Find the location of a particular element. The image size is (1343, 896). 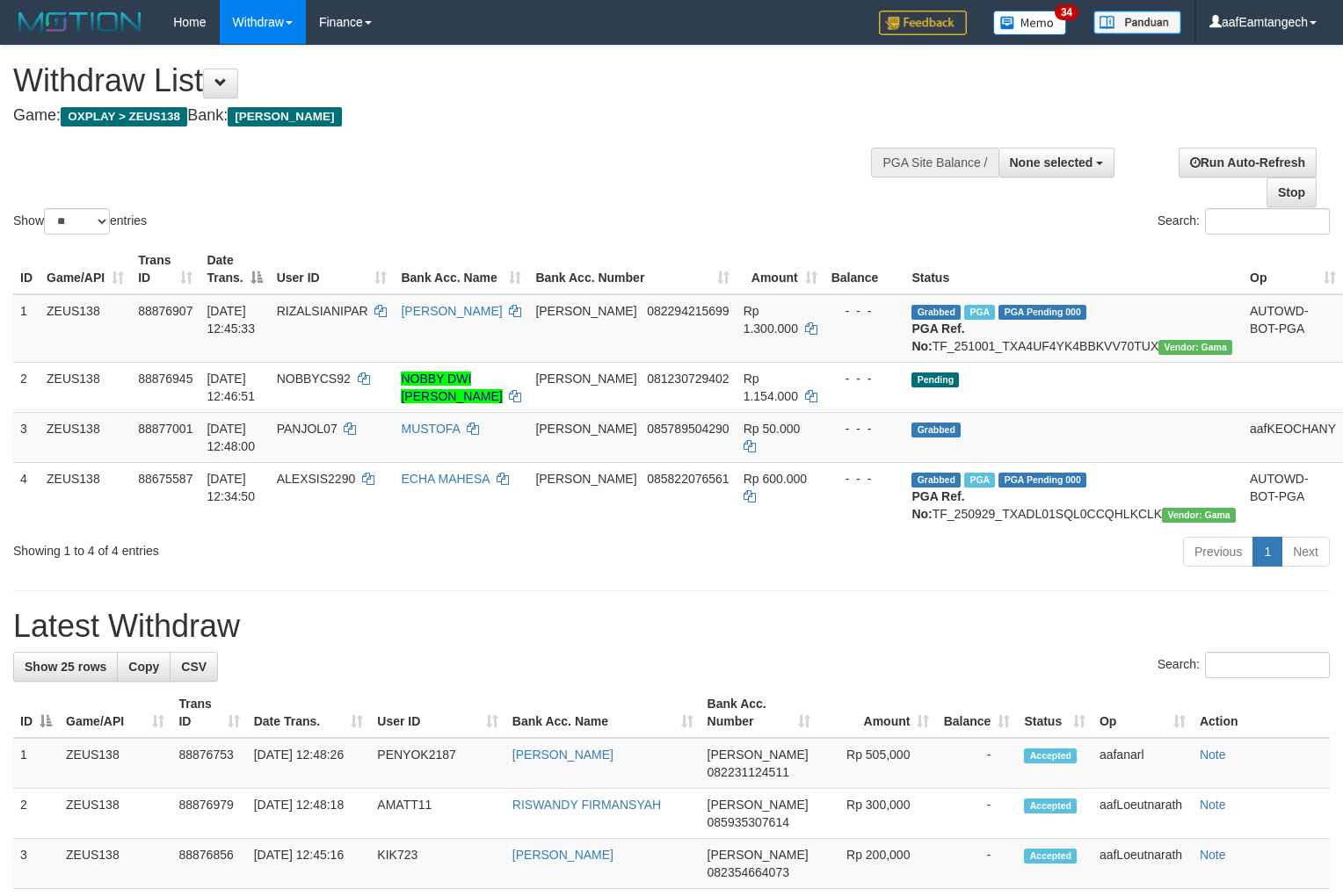

th: Balance is located at coordinates (865, 269).